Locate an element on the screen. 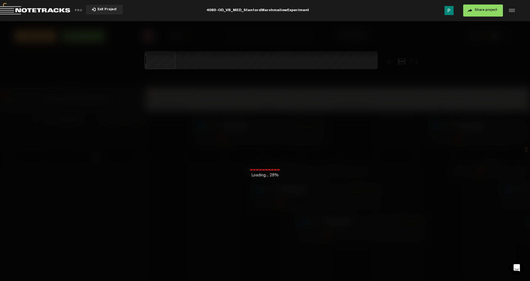  span: Exit Project is located at coordinates (106, 10).